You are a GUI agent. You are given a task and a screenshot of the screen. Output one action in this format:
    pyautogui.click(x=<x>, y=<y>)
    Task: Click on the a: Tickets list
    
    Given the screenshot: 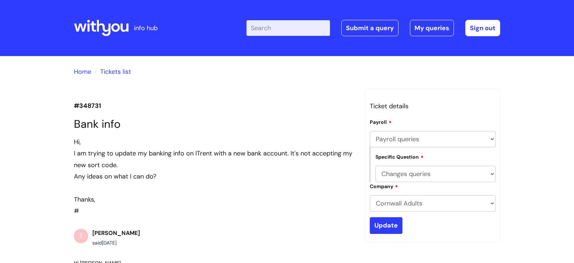 What is the action you would take?
    pyautogui.click(x=115, y=72)
    